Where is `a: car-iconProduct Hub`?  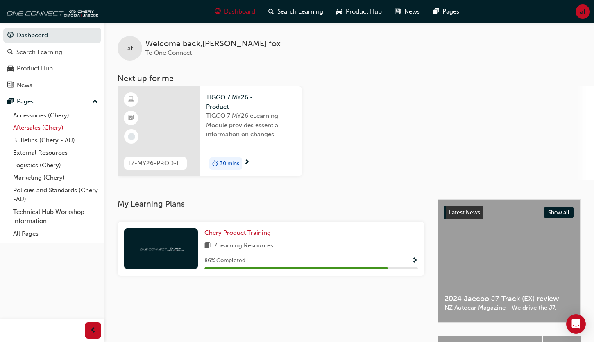 a: car-iconProduct Hub is located at coordinates (359, 11).